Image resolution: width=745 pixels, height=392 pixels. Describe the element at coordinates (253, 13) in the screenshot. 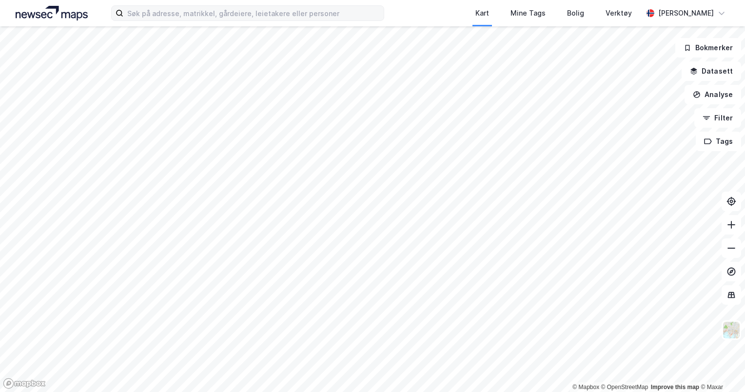

I see `input: Søk på adresse, matrikkel, gårdeiere, leietakere eller personer` at that location.